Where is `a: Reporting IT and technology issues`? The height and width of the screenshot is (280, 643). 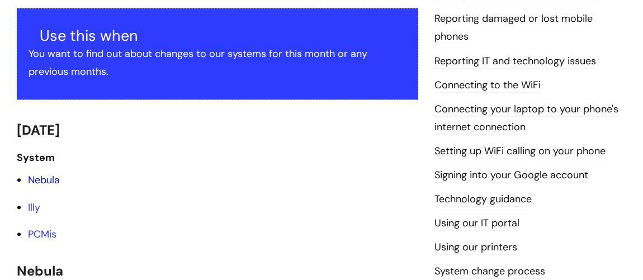 a: Reporting IT and technology issues is located at coordinates (515, 62).